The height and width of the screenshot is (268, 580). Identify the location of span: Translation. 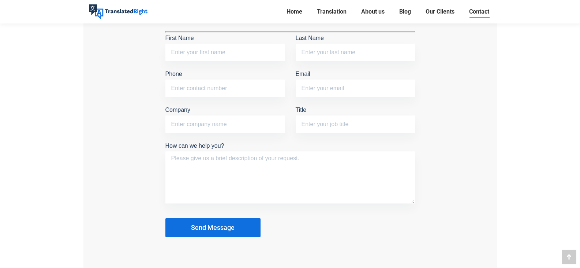
(332, 12).